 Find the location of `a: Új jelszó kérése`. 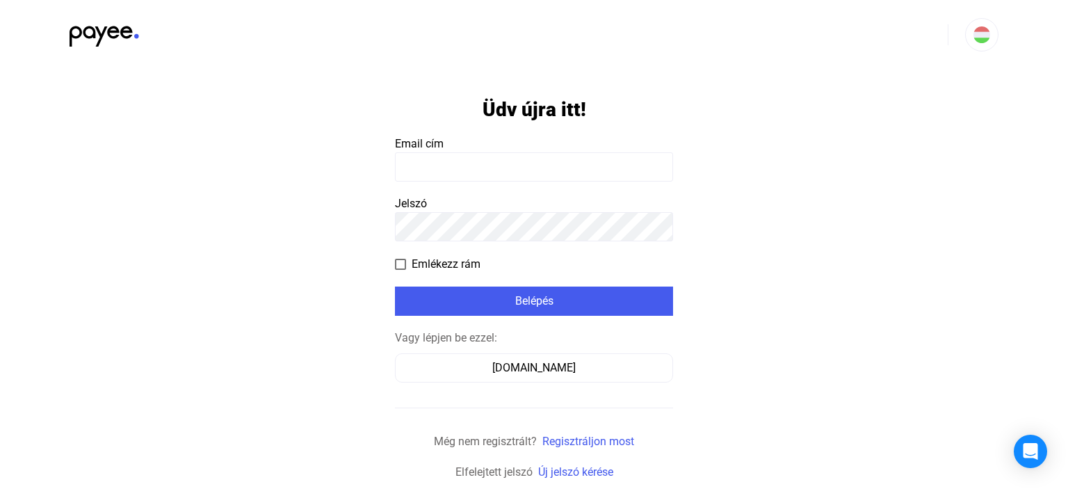

a: Új jelszó kérése is located at coordinates (576, 471).